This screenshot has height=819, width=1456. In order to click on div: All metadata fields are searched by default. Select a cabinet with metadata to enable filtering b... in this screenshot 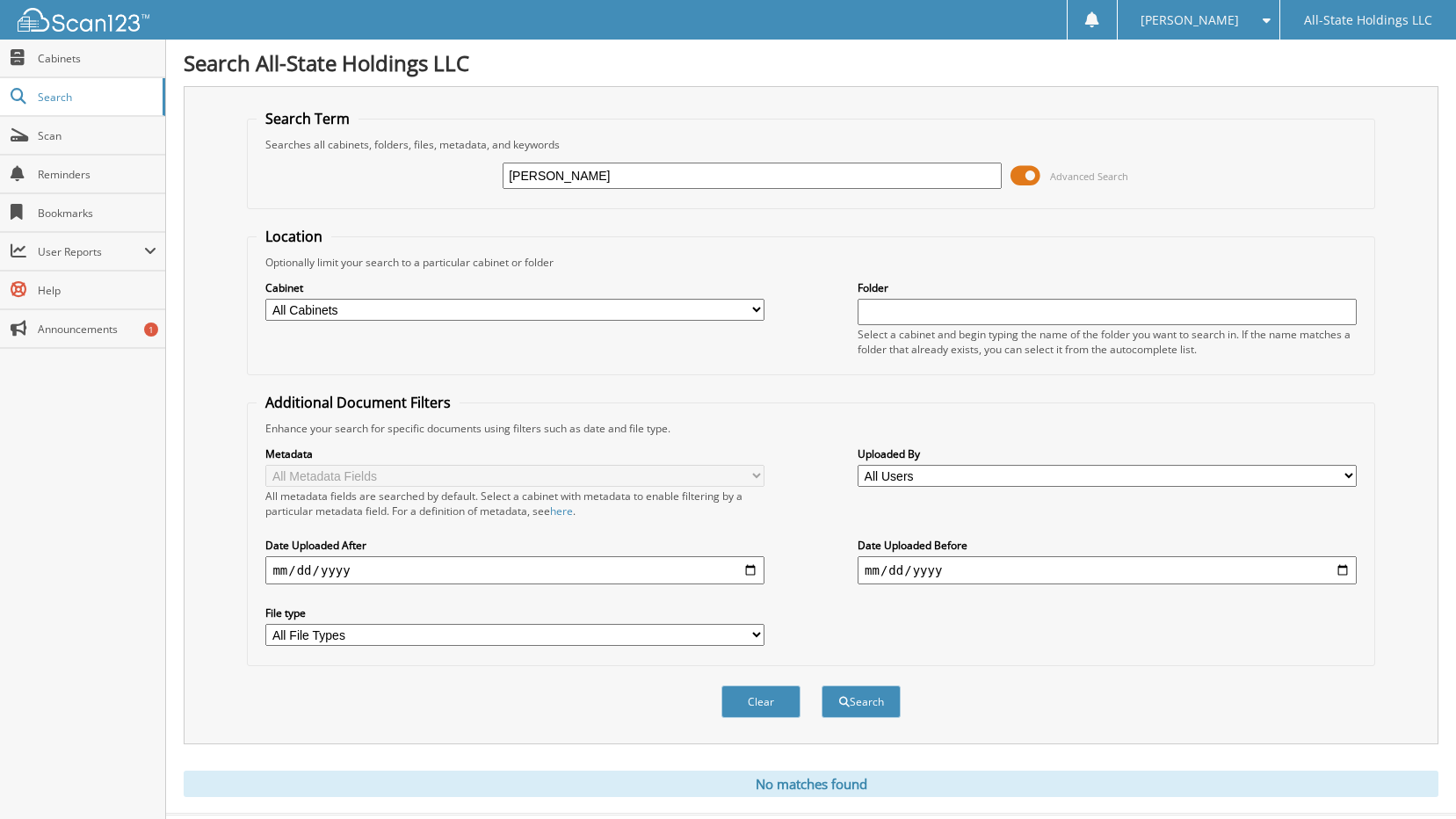, I will do `click(515, 503)`.